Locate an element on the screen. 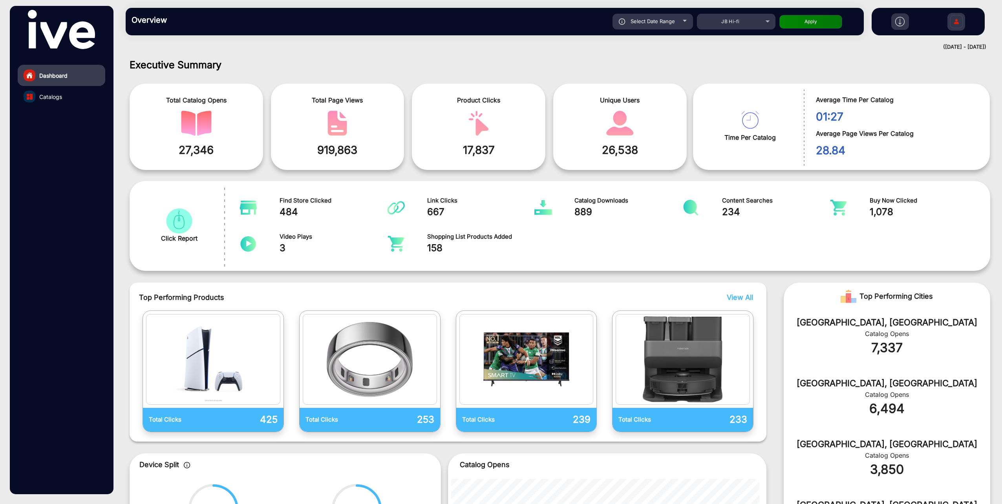  span: Content Searches is located at coordinates (776, 201).